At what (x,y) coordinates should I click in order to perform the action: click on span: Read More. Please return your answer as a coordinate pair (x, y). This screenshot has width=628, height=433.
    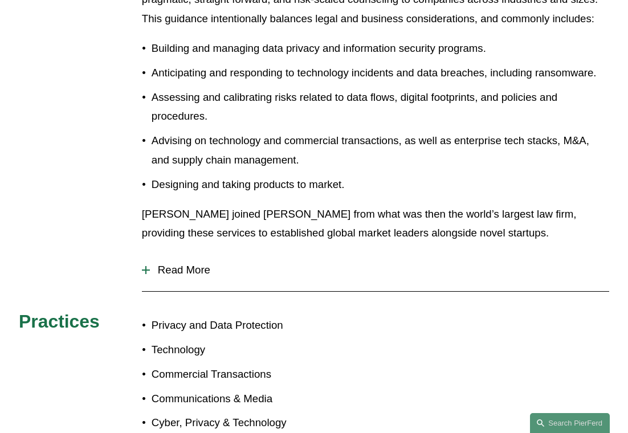
    Looking at the image, I should click on (380, 270).